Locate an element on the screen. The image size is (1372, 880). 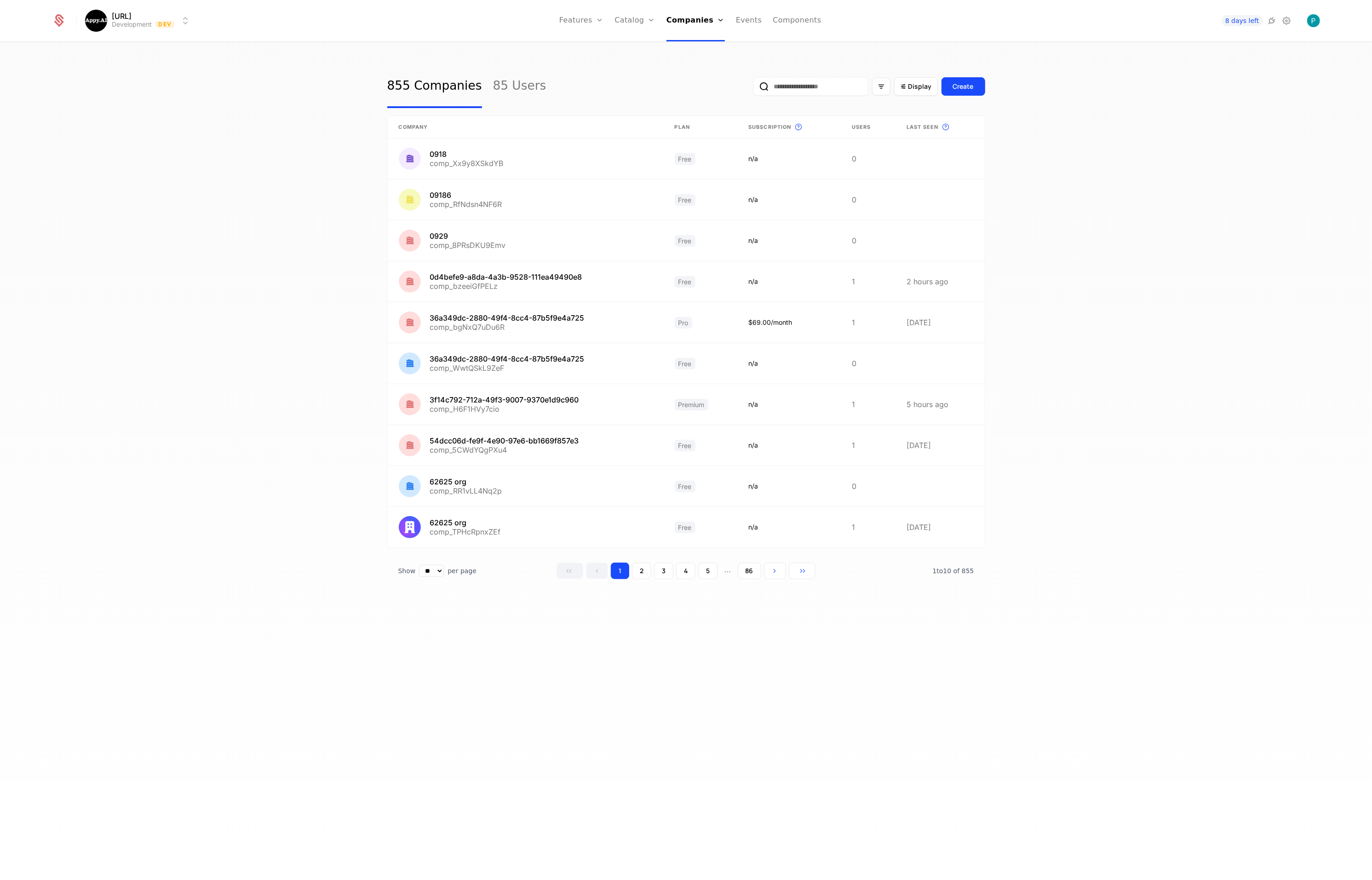
span: Subscription is located at coordinates (769, 127).